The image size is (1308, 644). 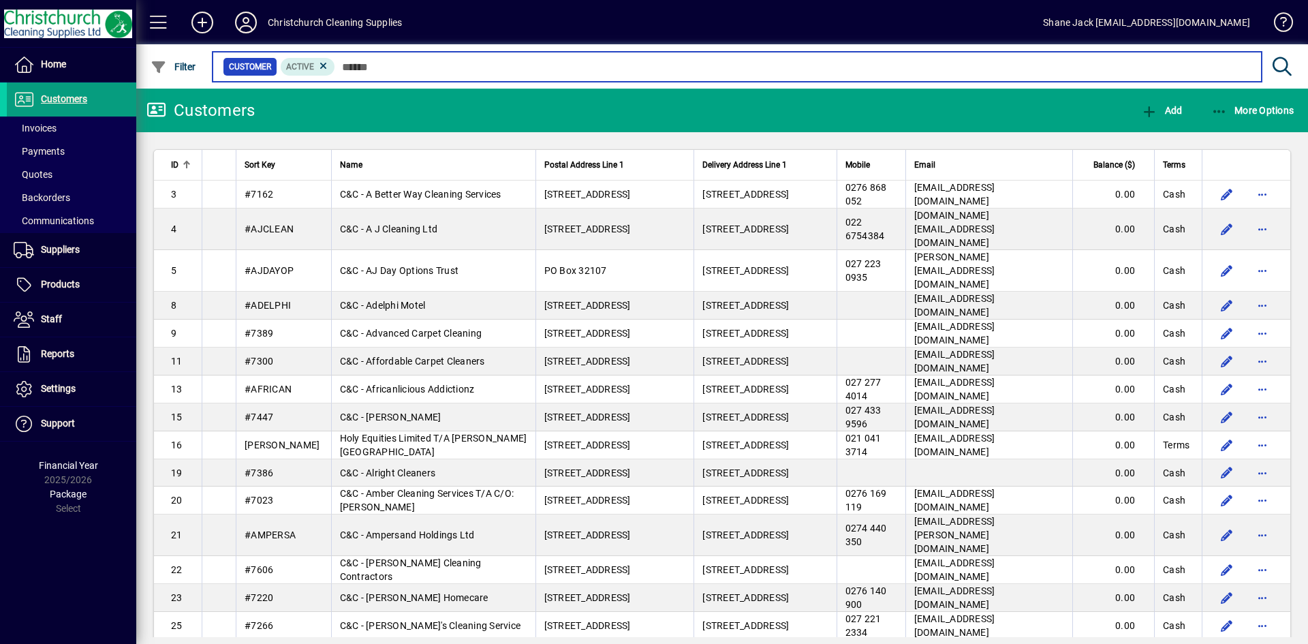 What do you see at coordinates (259, 361) in the screenshot?
I see `span: #7300` at bounding box center [259, 361].